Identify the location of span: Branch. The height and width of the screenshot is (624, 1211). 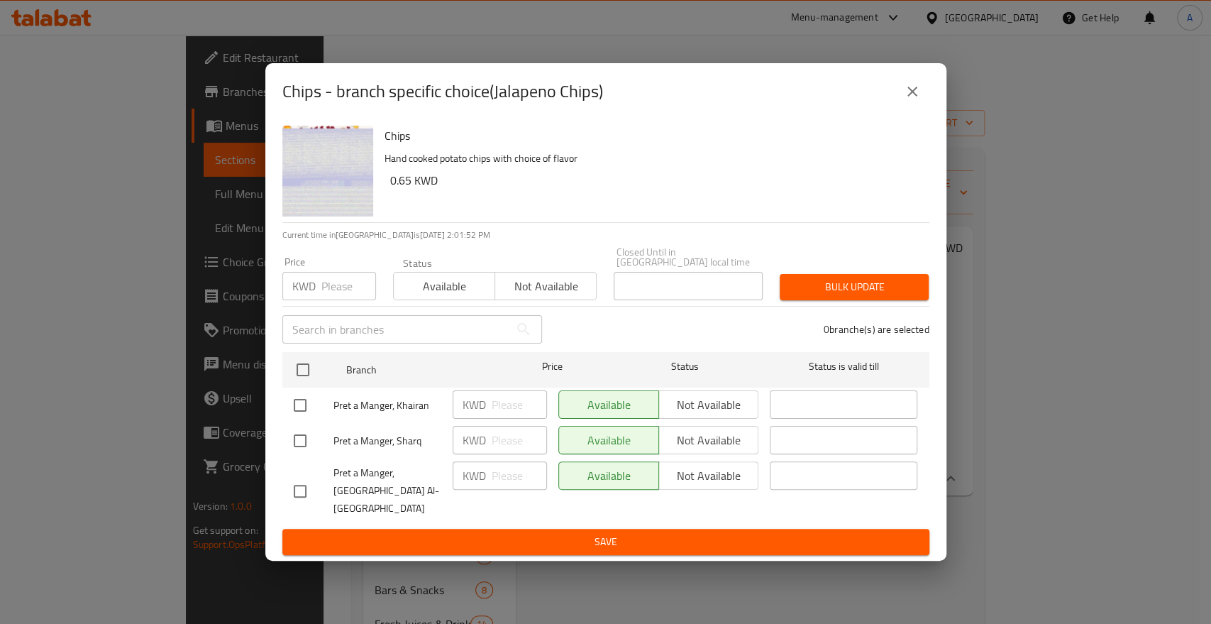
(420, 370).